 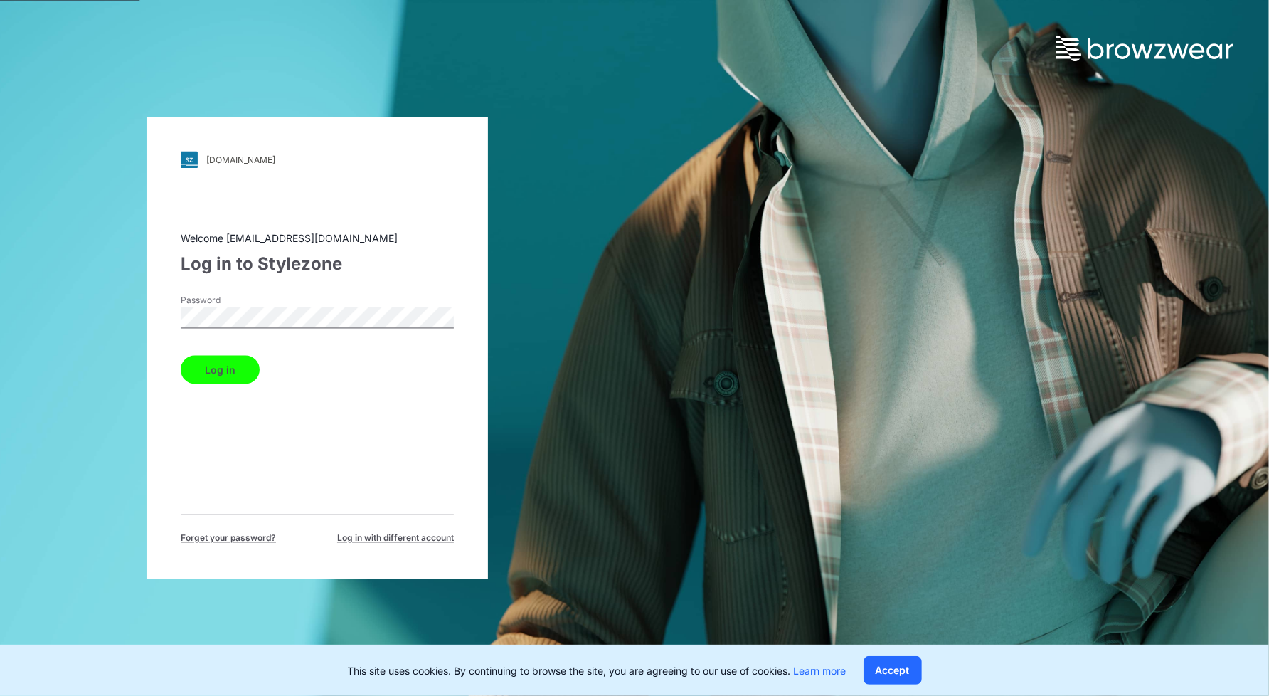 I want to click on button: Log in, so click(x=220, y=370).